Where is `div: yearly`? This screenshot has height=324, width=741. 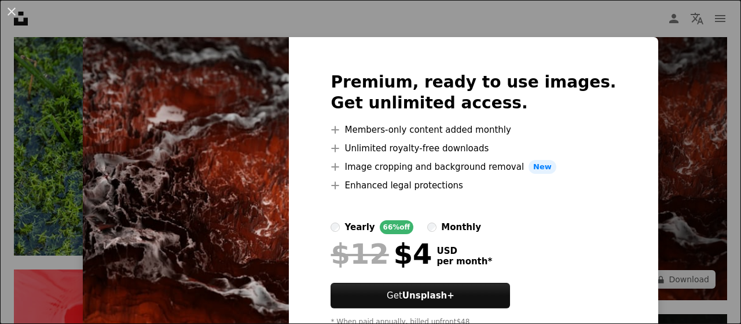 div: yearly is located at coordinates (360, 227).